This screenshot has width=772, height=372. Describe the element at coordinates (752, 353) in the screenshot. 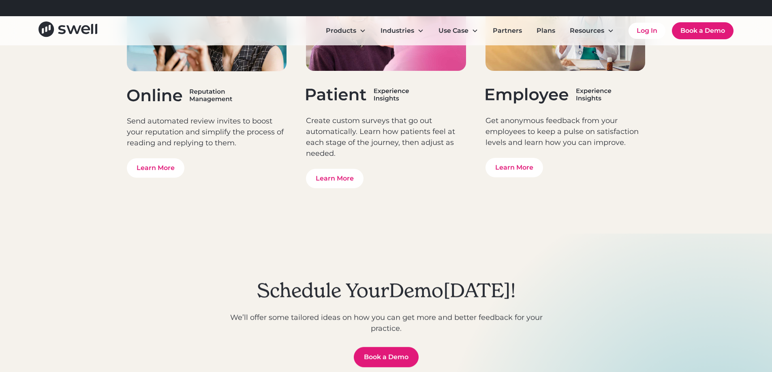

I see `div: Chat Widget` at that location.